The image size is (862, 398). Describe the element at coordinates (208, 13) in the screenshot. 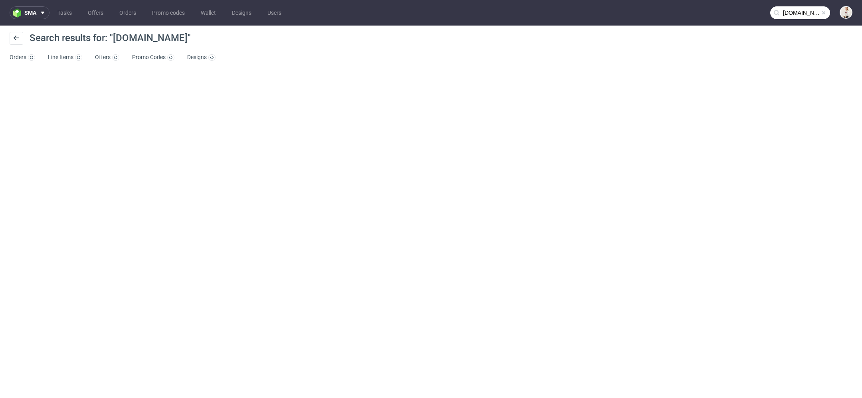

I see `a: Wallet` at that location.